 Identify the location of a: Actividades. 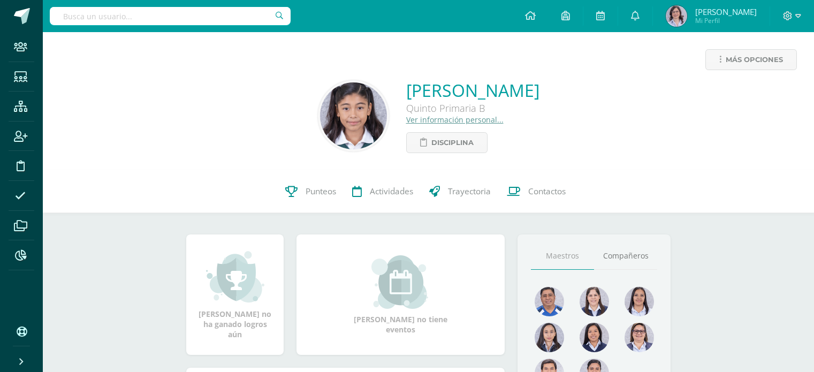
(383, 192).